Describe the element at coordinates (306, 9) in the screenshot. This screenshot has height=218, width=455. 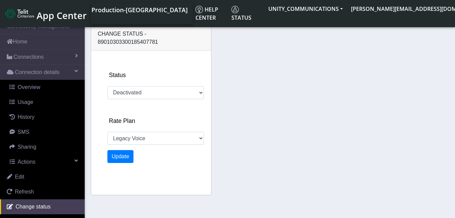
I see `button: UNITY_COMMUNICATIONS` at that location.